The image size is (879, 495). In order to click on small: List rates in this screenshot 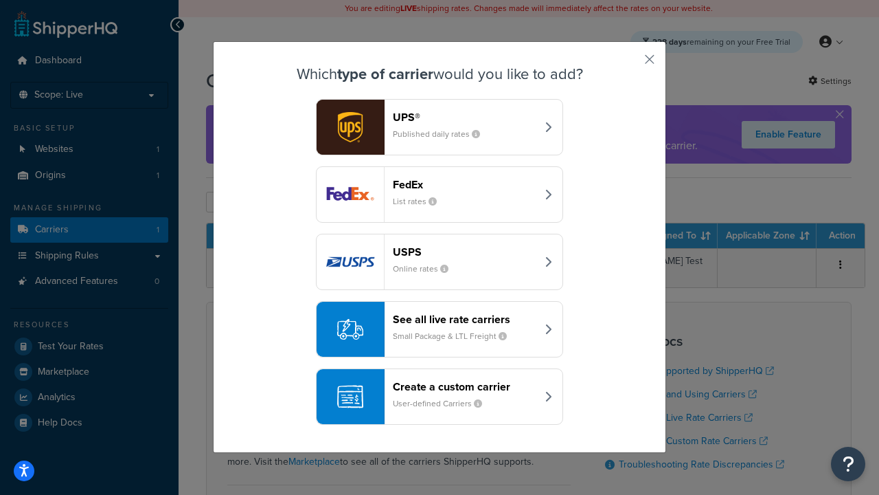, I will do `click(421, 201)`.